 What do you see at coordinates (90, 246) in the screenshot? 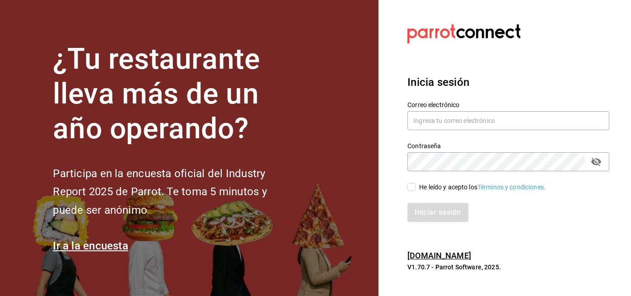
I see `a: Ir a la encuesta` at bounding box center [90, 246].